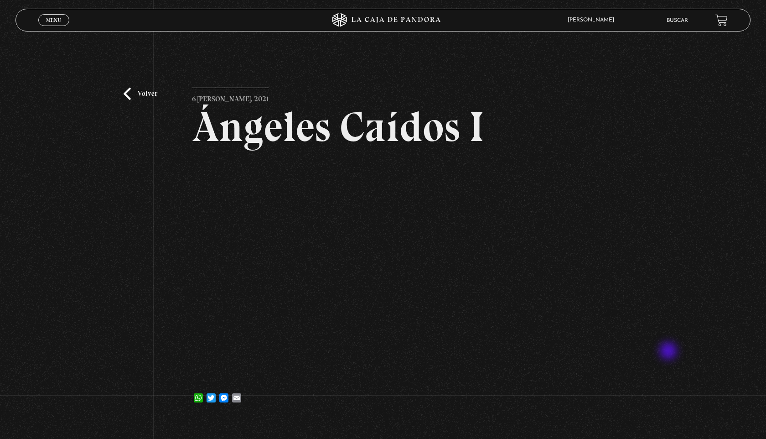 The height and width of the screenshot is (439, 766). What do you see at coordinates (677, 21) in the screenshot?
I see `a: Buscar` at bounding box center [677, 21].